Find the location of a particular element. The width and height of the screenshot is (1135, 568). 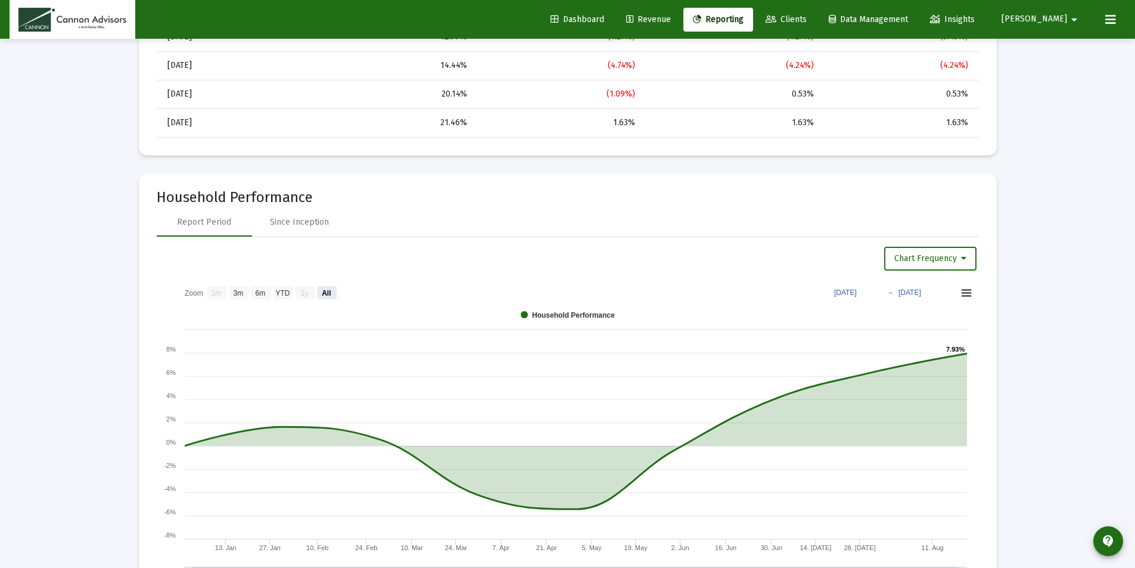

mat-card-title: Household Performance is located at coordinates (568, 197).